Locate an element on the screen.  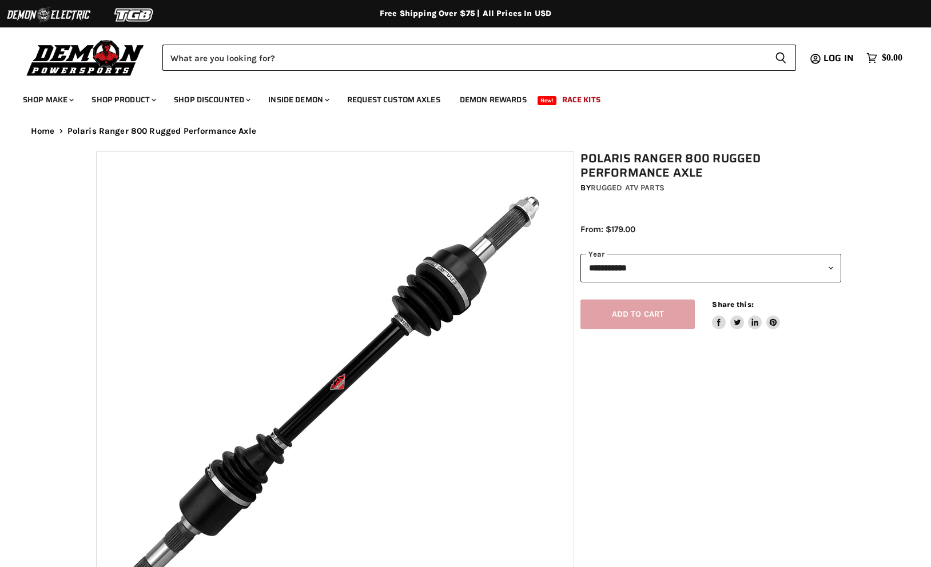
span: New! is located at coordinates (547, 101).